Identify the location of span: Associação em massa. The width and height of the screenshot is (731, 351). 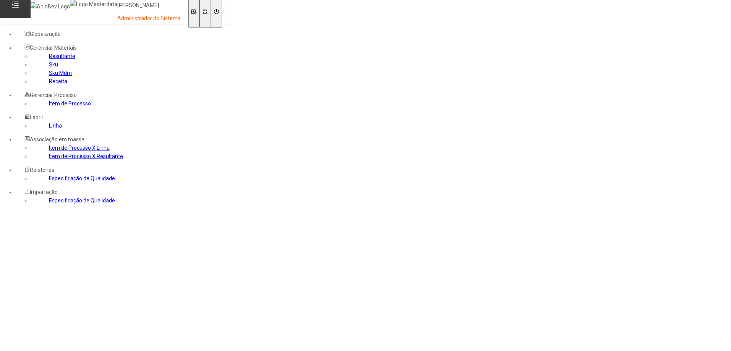
(57, 139).